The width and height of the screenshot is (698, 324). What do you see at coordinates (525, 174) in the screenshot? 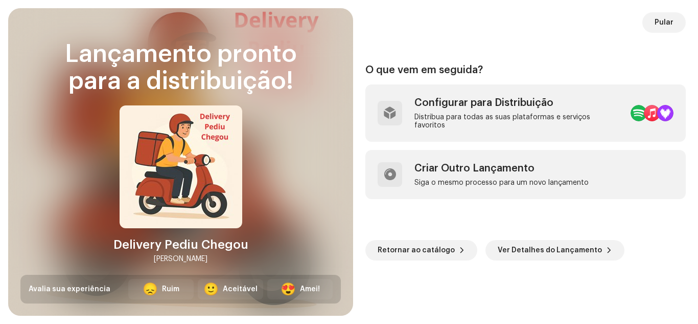
I see `re-a-post-create-item: Criar Outro Lançamento` at bounding box center [525, 174].